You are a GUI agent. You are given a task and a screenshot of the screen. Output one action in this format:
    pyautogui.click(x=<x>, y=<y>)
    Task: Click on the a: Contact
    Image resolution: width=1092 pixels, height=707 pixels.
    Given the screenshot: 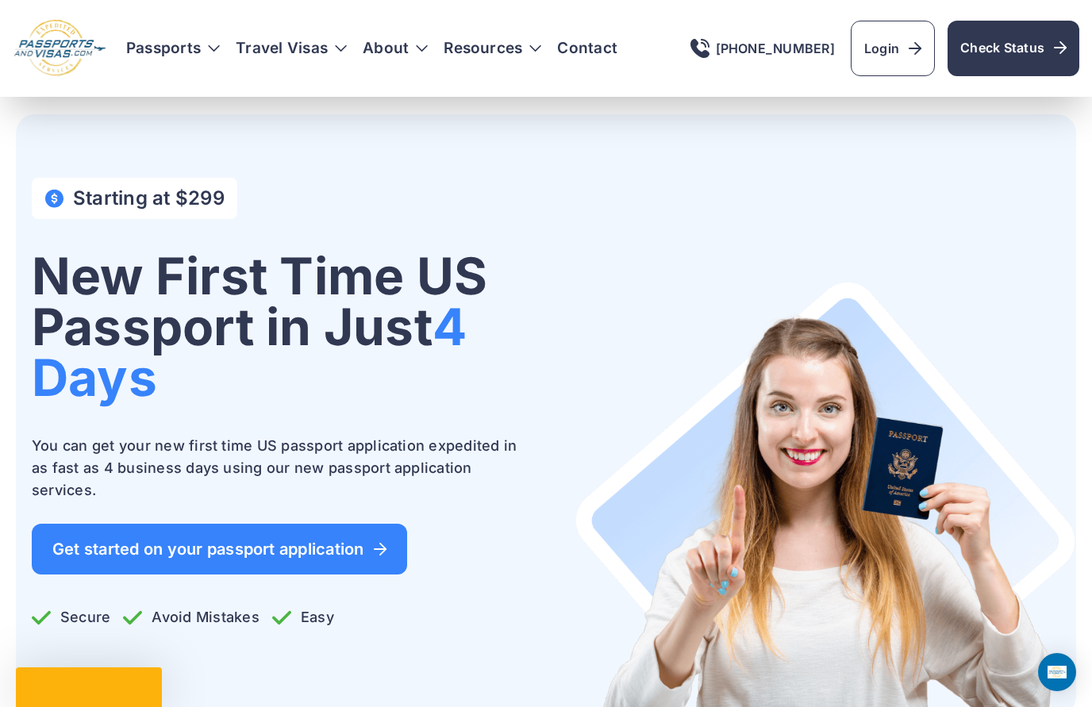 What is the action you would take?
    pyautogui.click(x=587, y=48)
    